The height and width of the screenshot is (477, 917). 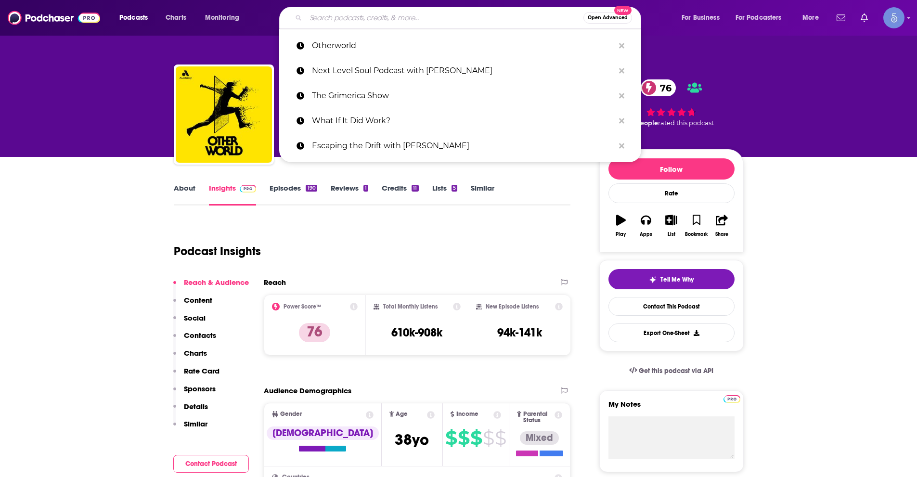 I want to click on span: Tell Me Why, so click(x=677, y=280).